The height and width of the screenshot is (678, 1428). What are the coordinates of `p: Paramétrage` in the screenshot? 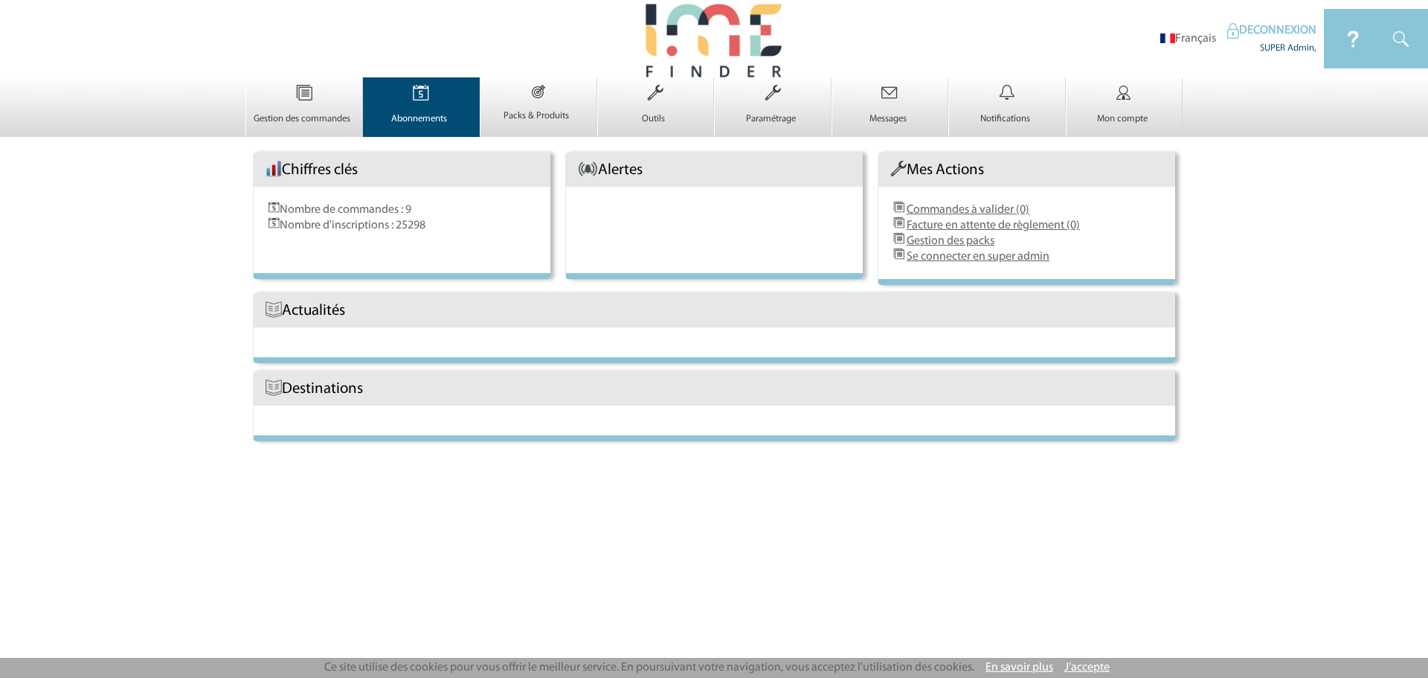 It's located at (771, 119).